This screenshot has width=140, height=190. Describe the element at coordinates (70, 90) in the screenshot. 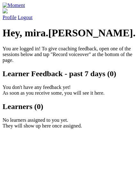

I see `p: You don't have any feedback yet! As soon as you receive some, you will see it here.` at that location.